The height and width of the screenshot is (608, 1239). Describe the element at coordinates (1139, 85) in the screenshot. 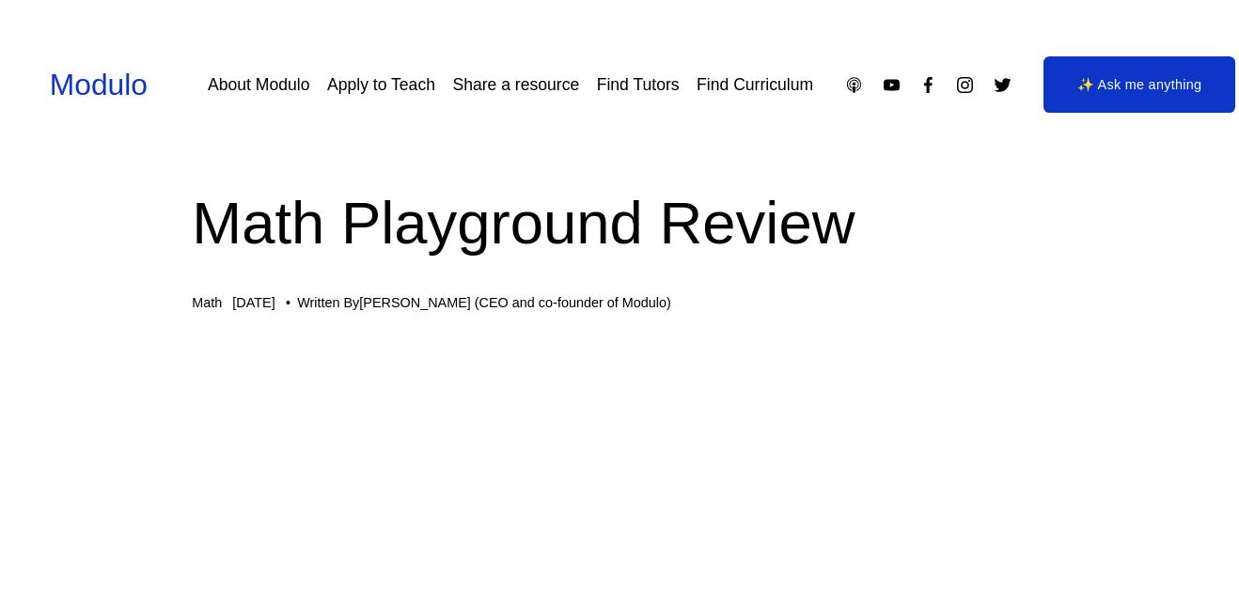

I see `a: ✨ Ask me anything` at that location.